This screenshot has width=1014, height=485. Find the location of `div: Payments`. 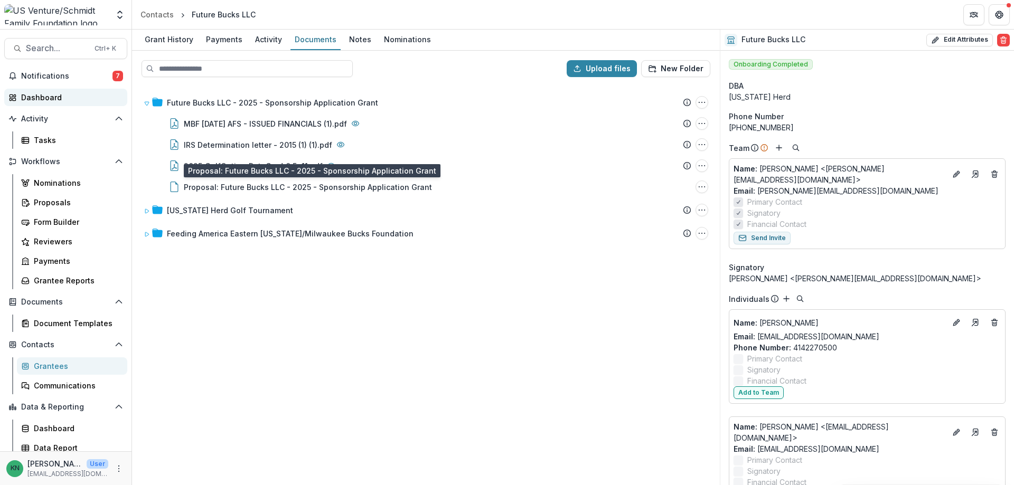

div: Payments is located at coordinates (224, 39).